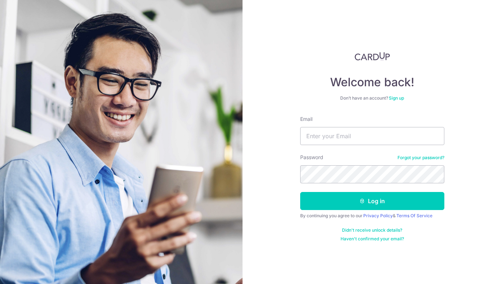 This screenshot has width=502, height=284. What do you see at coordinates (372, 230) in the screenshot?
I see `a: Didn't receive unlock details?` at bounding box center [372, 230].